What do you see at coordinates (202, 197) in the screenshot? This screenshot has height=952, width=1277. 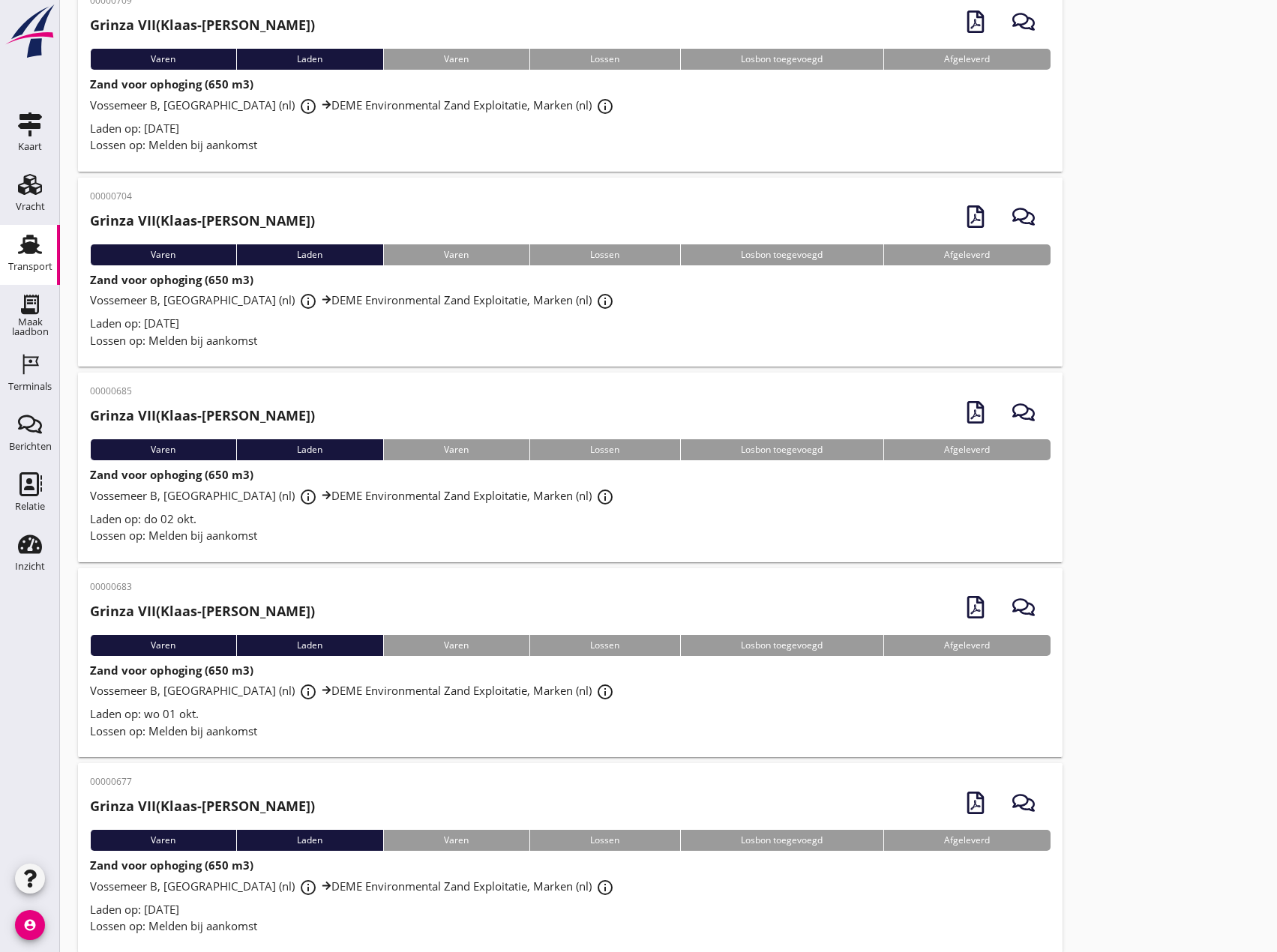 I see `p: 00000704` at bounding box center [202, 197].